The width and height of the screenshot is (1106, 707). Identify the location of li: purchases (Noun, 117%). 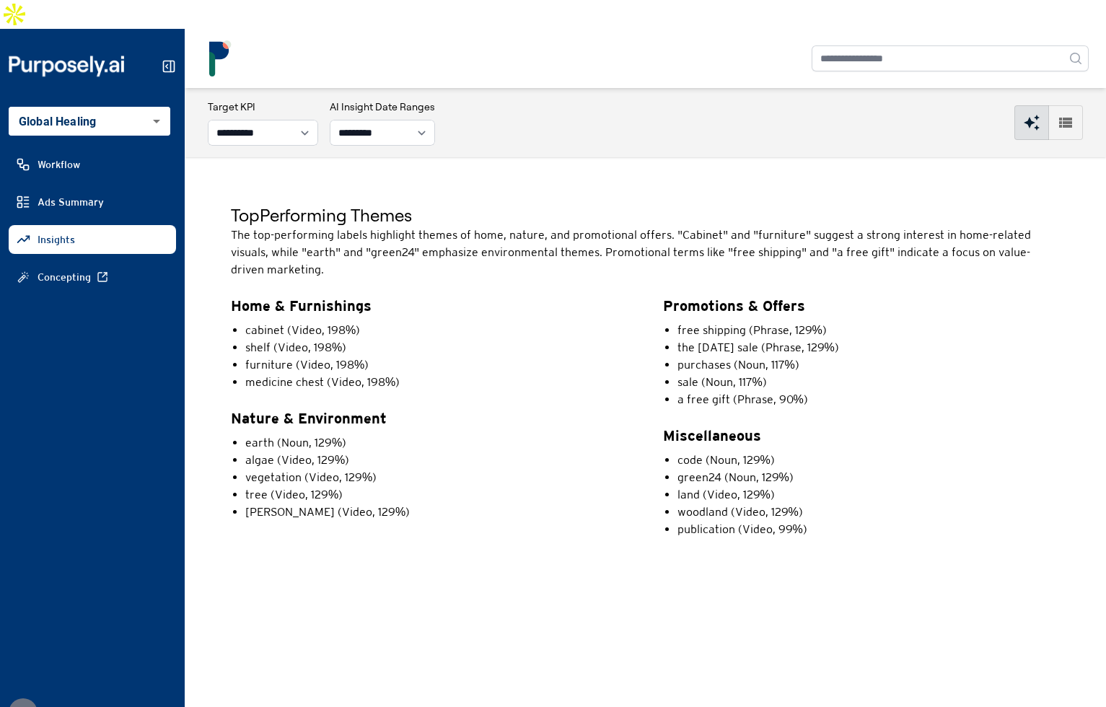
(869, 365).